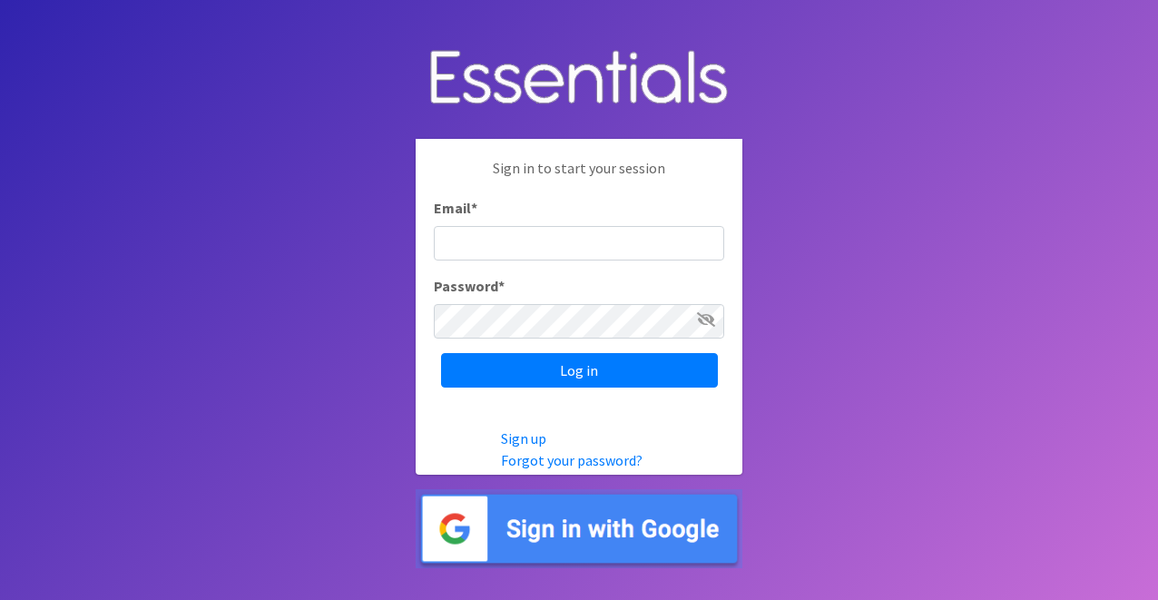  What do you see at coordinates (469, 286) in the screenshot?
I see `label: Password` at bounding box center [469, 286].